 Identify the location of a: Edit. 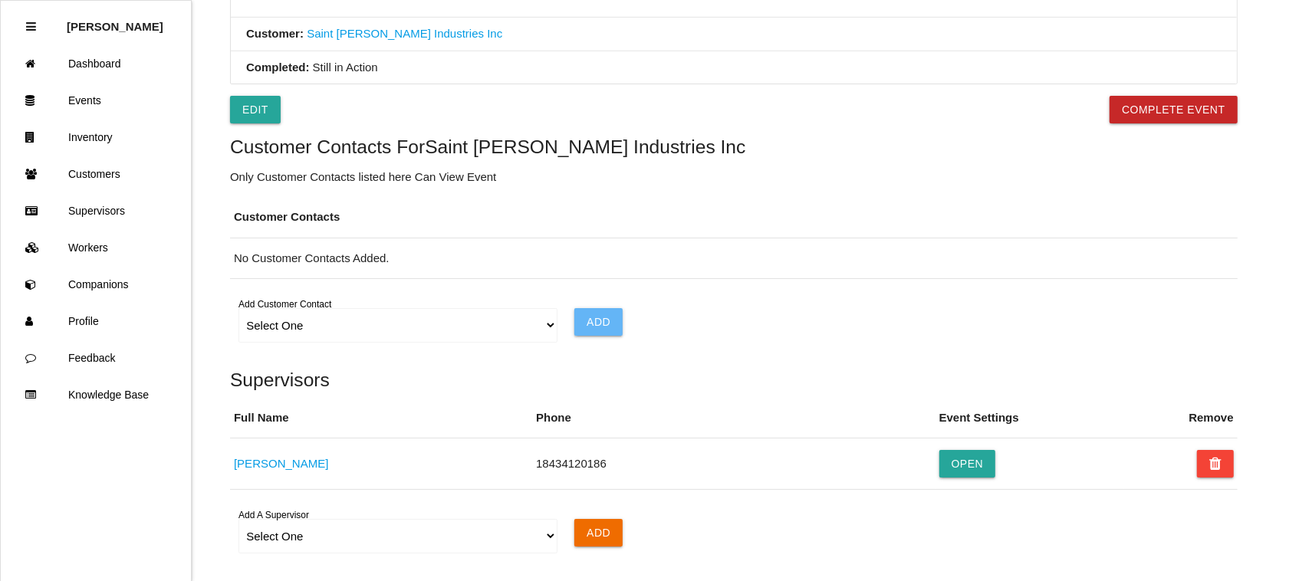
(255, 110).